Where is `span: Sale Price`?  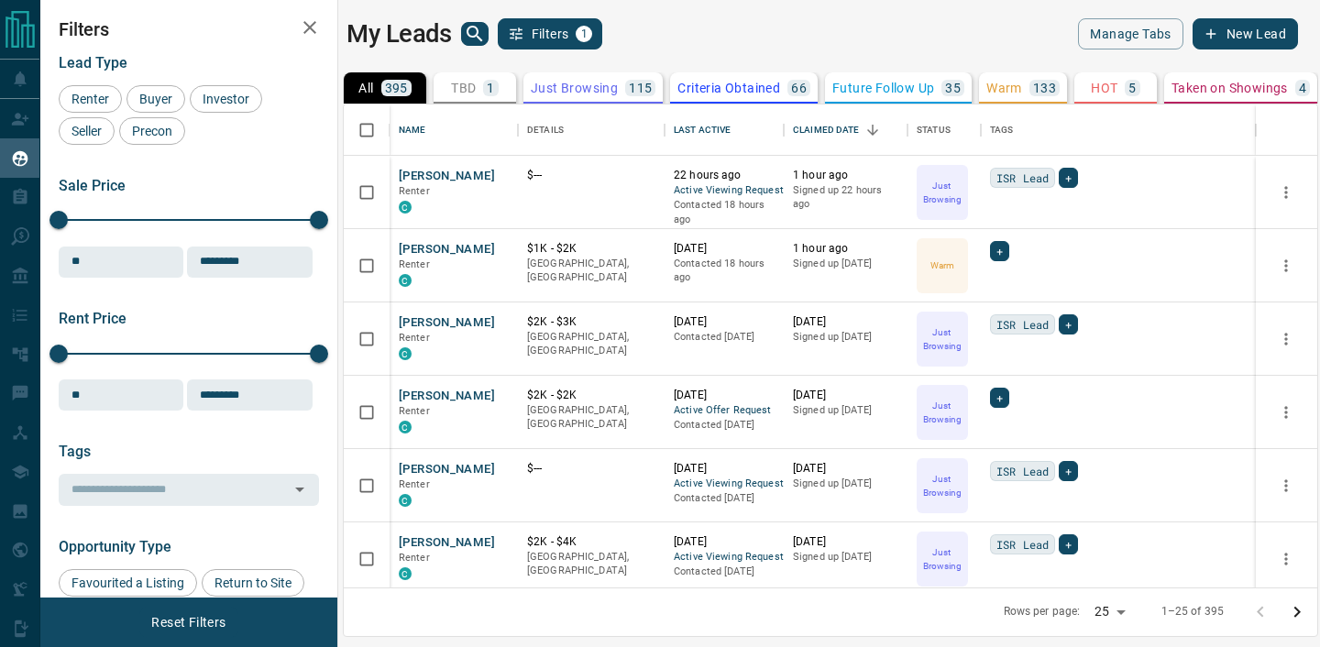
span: Sale Price is located at coordinates (92, 185).